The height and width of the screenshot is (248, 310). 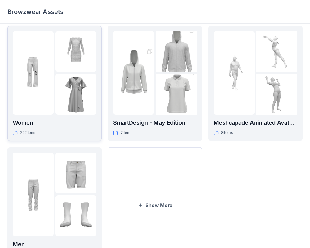 I want to click on p: 222 items, so click(x=28, y=133).